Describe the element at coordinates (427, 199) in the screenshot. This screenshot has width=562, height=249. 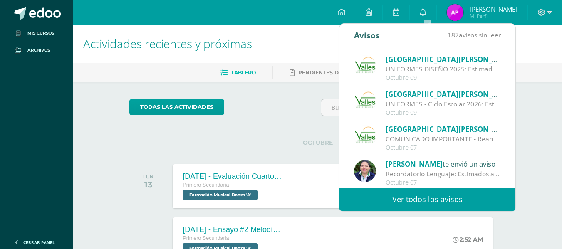
I see `a: Ver todos los avisos` at that location.